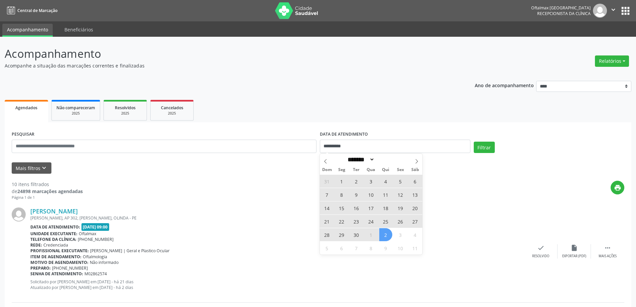  I want to click on span: Setembro 6, 2025, so click(415, 181).